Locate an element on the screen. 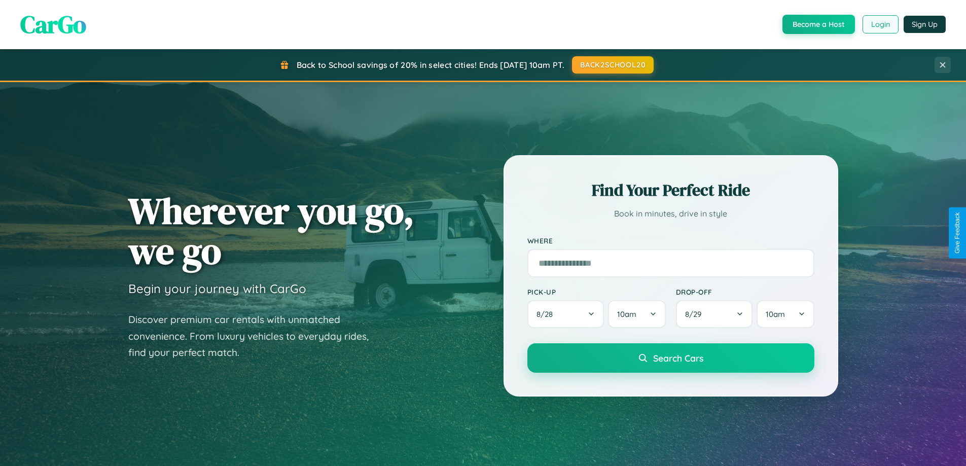 This screenshot has width=966, height=466. span: 8 / 29 is located at coordinates (696, 314).